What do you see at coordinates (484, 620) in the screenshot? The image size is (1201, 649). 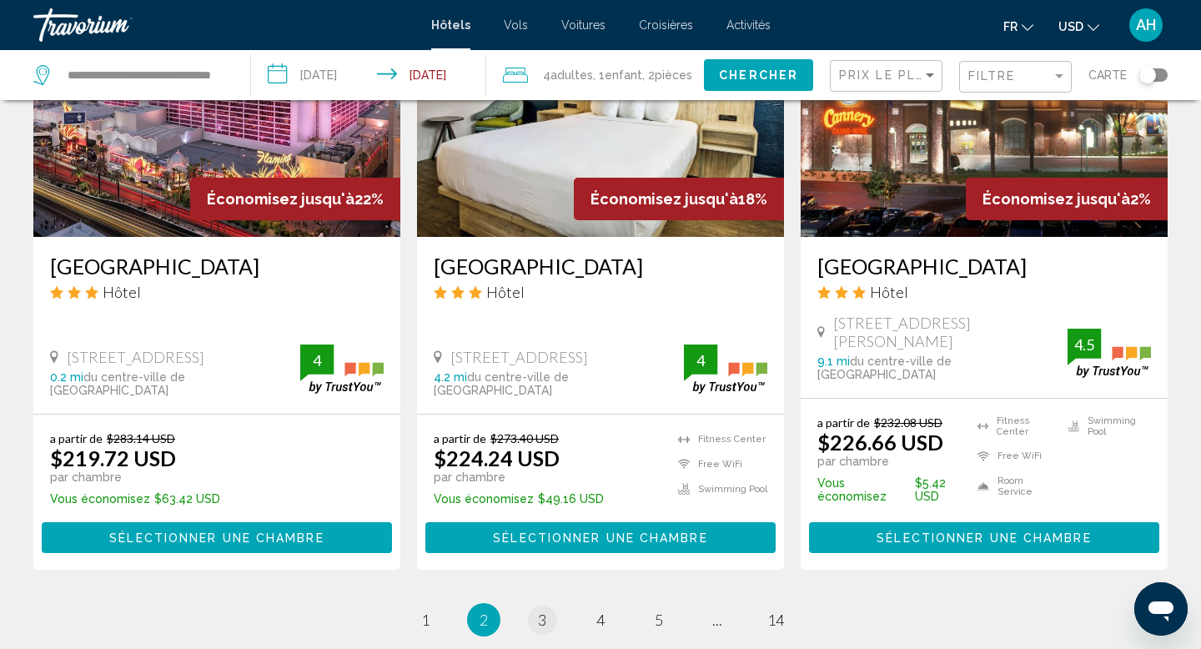 I see `span: 2` at bounding box center [484, 620].